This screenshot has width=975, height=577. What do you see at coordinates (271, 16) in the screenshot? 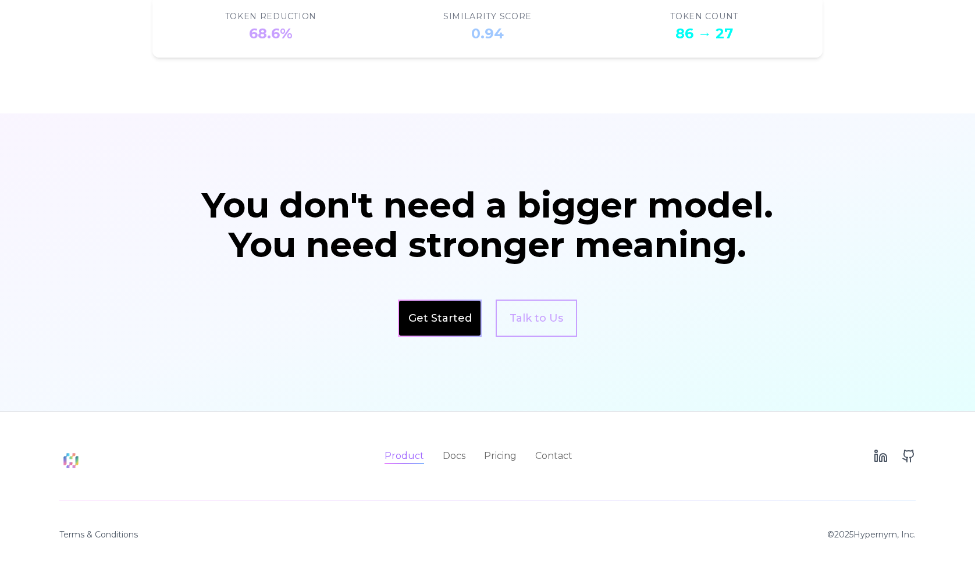
I see `div: Token Reduction` at bounding box center [271, 16].